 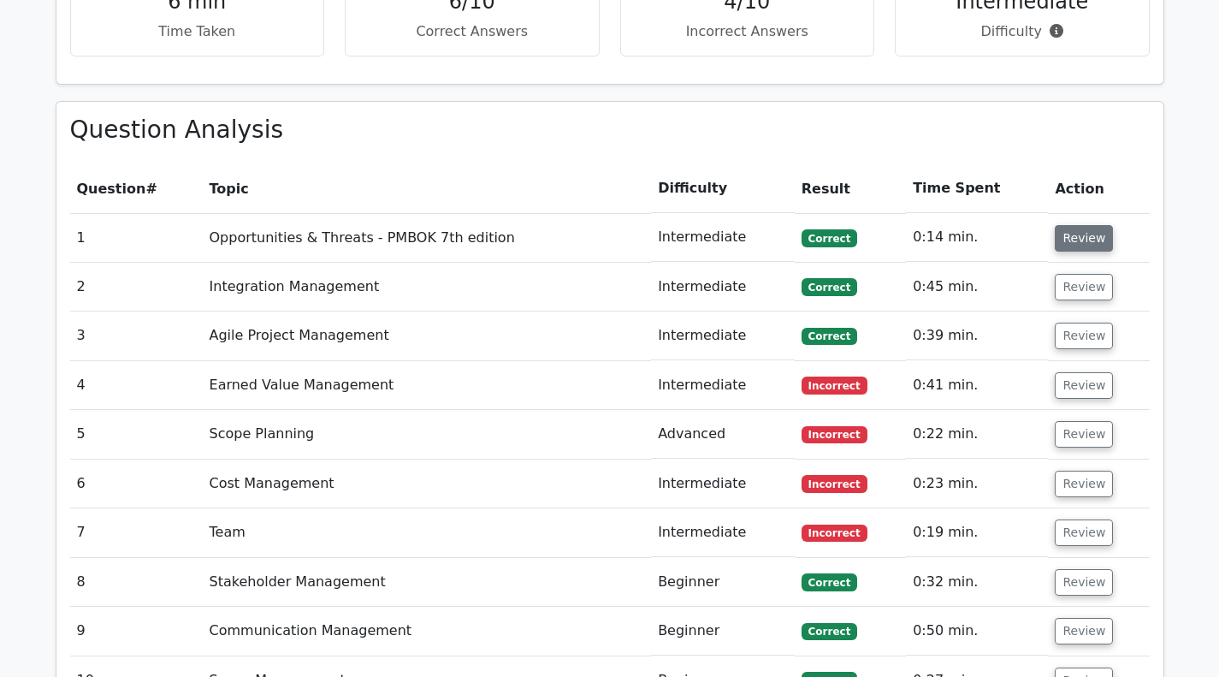 I want to click on td: 0:32 min., so click(x=977, y=582).